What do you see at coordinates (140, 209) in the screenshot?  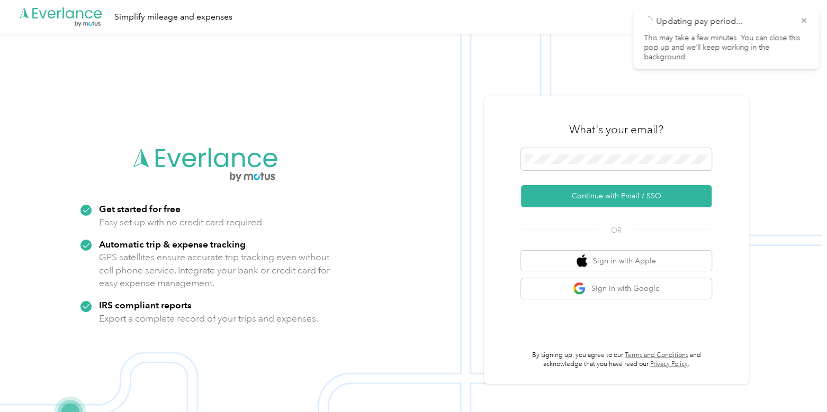 I see `strong: Get started for free` at bounding box center [140, 209].